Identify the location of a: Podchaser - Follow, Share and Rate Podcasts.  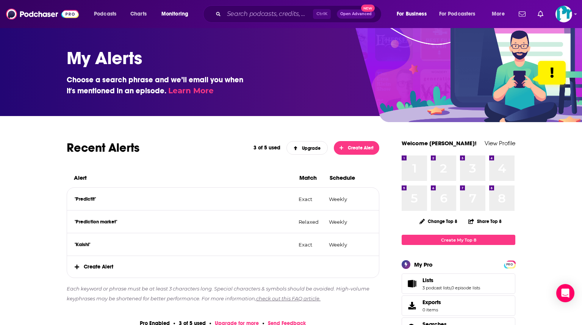
(42, 14).